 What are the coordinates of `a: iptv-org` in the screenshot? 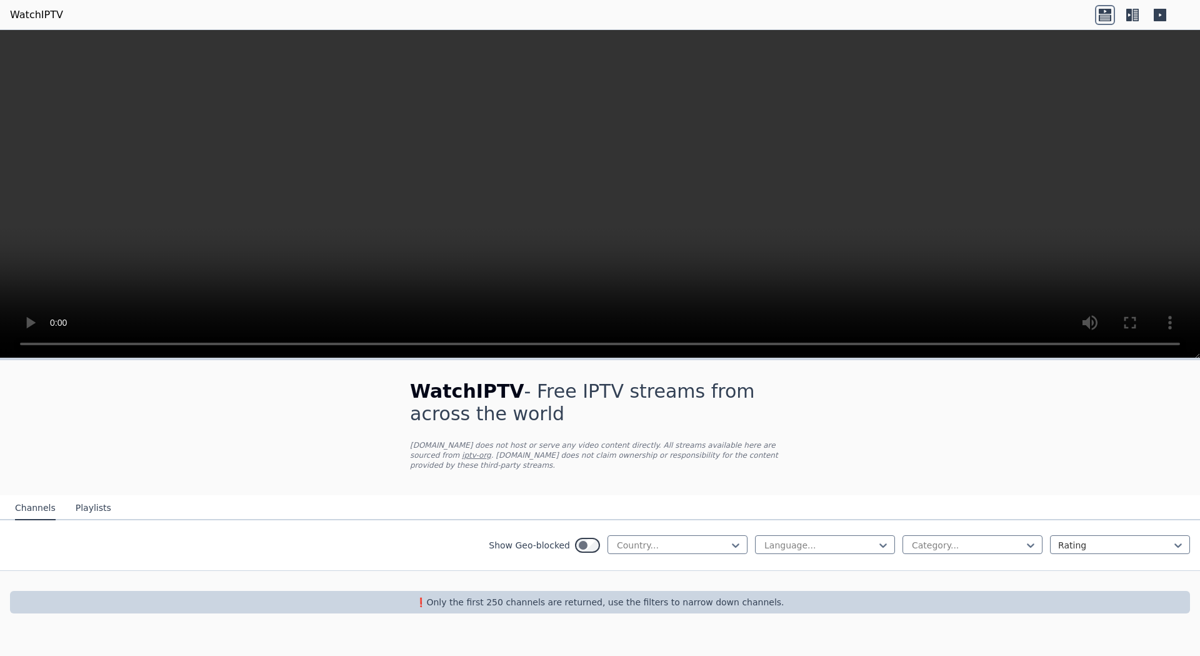 It's located at (476, 455).